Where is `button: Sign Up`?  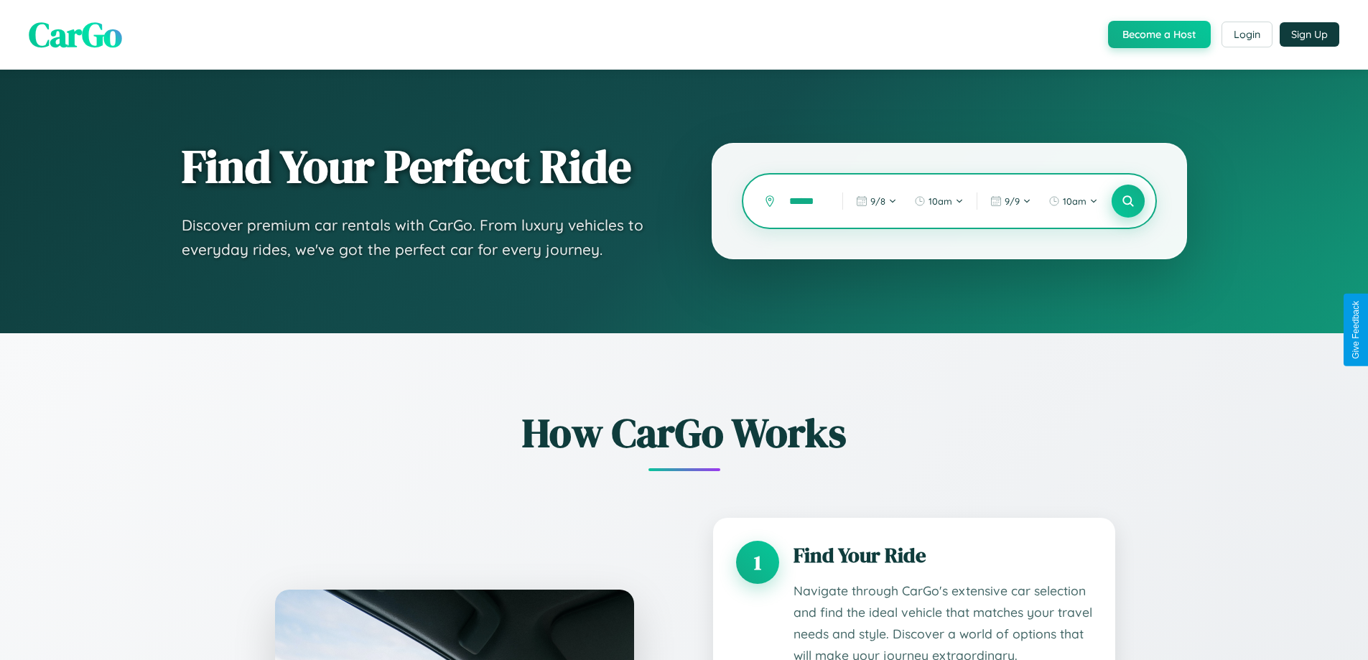
button: Sign Up is located at coordinates (1309, 34).